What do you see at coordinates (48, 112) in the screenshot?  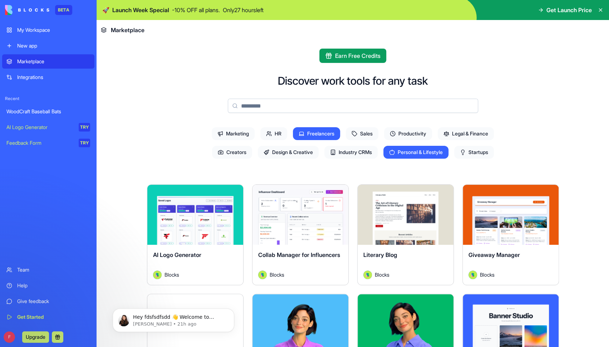 I see `a: WoodCraft Baseball Bats` at bounding box center [48, 112].